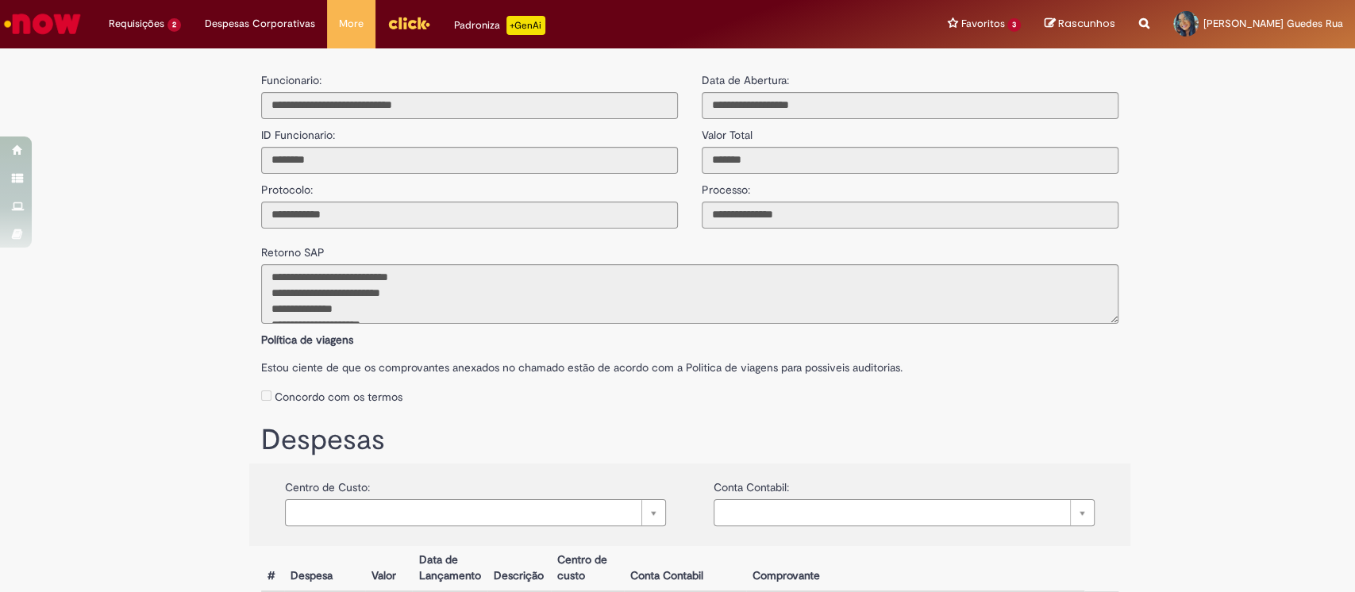 Image resolution: width=1355 pixels, height=592 pixels. What do you see at coordinates (1080, 24) in the screenshot?
I see `a: Rascunhos` at bounding box center [1080, 24].